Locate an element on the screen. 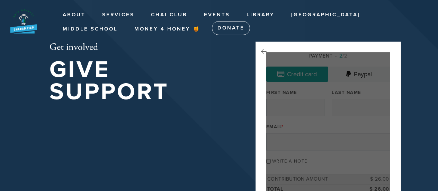 This screenshot has height=191, width=438. h1: Give Support is located at coordinates (141, 81).